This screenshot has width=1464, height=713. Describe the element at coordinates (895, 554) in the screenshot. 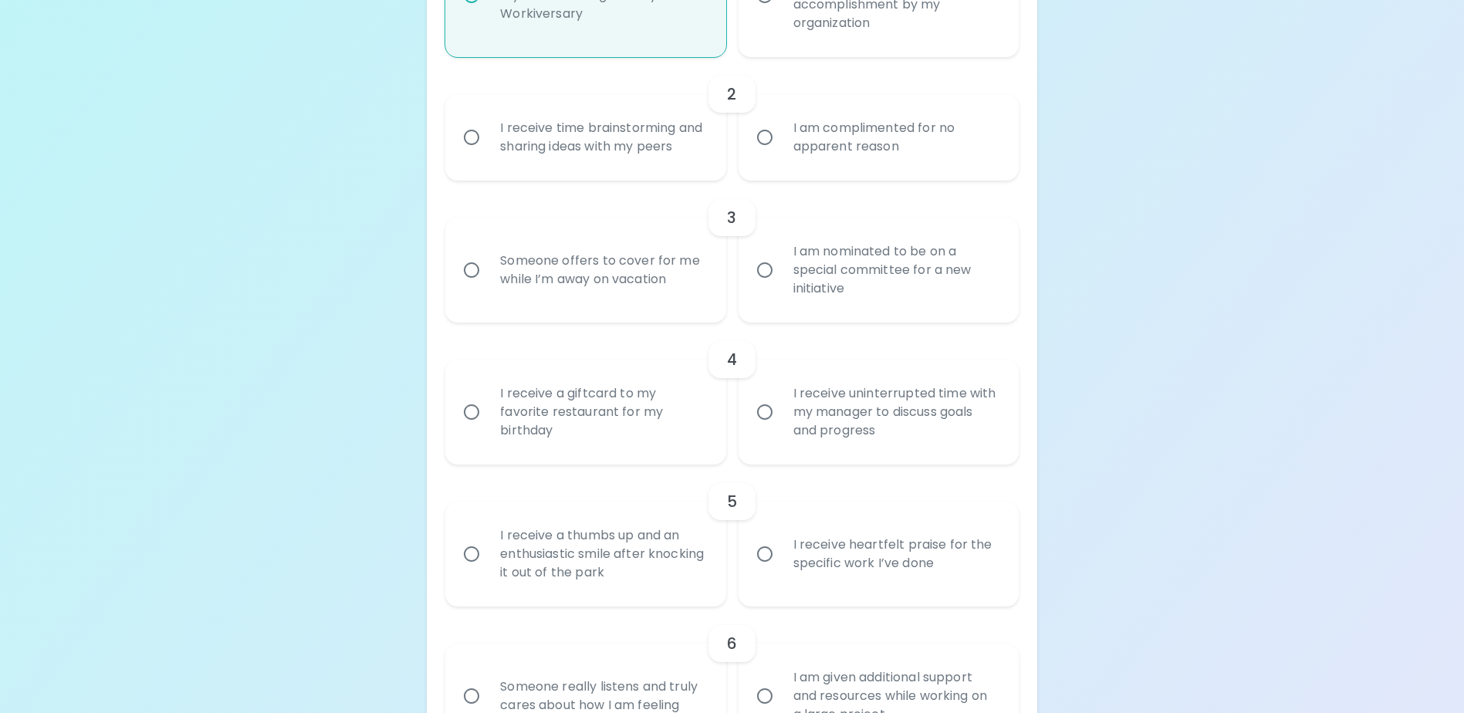

I see `div: I receive heartfelt praise for the specific work I’ve done` at that location.